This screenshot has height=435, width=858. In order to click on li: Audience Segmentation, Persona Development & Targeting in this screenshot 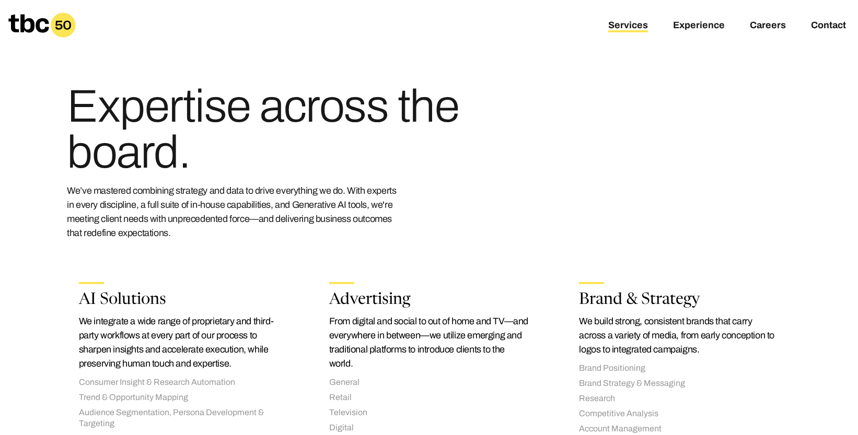, I will do `click(179, 418)`.